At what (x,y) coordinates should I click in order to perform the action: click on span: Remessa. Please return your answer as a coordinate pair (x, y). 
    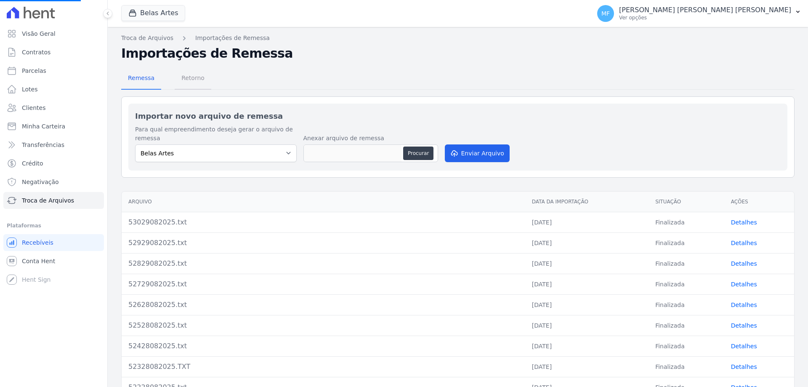
    Looking at the image, I should click on (141, 78).